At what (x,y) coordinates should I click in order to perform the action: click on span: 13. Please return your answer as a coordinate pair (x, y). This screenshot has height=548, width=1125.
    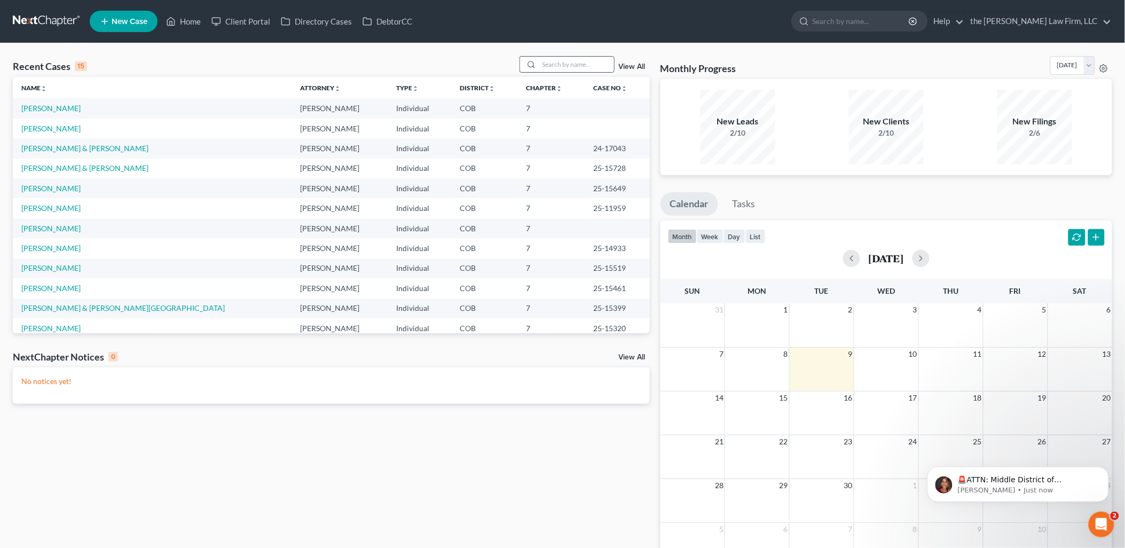
    Looking at the image, I should click on (1107, 354).